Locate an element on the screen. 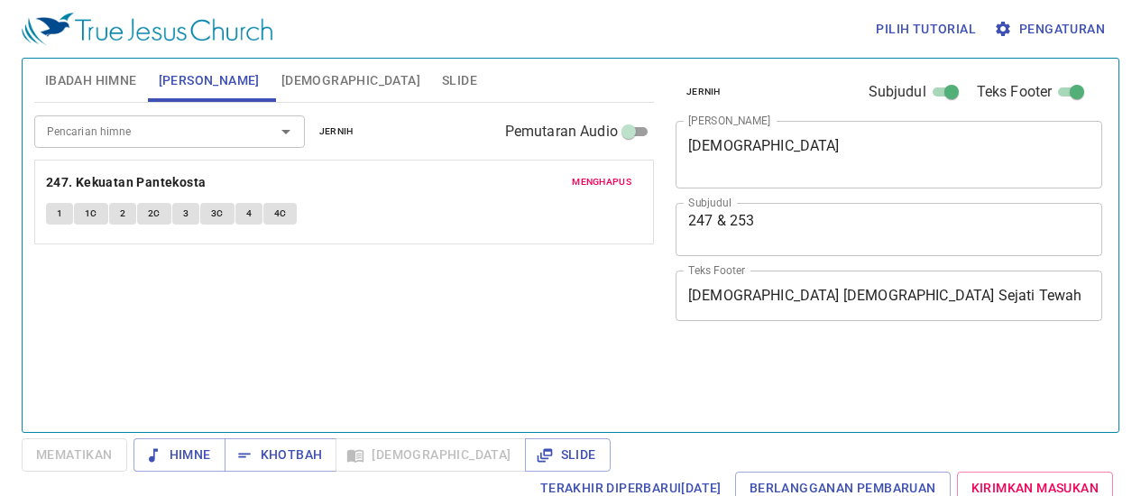 Image resolution: width=1141 pixels, height=496 pixels. button: Pilih tutorial is located at coordinates (926, 29).